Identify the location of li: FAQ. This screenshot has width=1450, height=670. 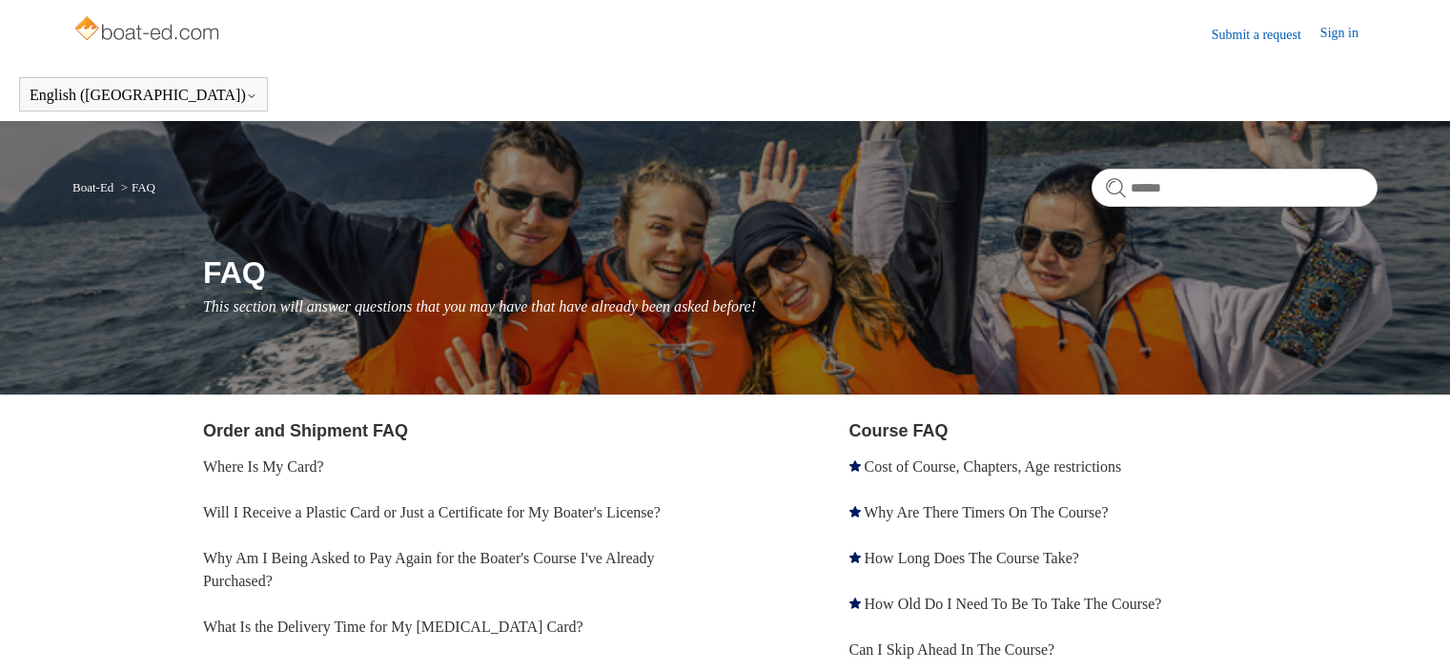
(136, 187).